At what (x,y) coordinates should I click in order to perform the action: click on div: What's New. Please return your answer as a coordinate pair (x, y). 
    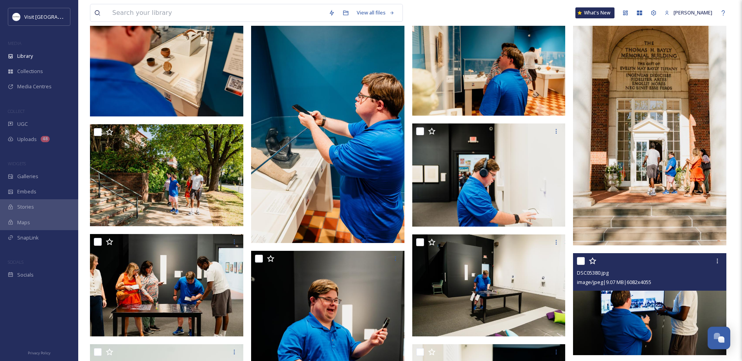
    Looking at the image, I should click on (595, 13).